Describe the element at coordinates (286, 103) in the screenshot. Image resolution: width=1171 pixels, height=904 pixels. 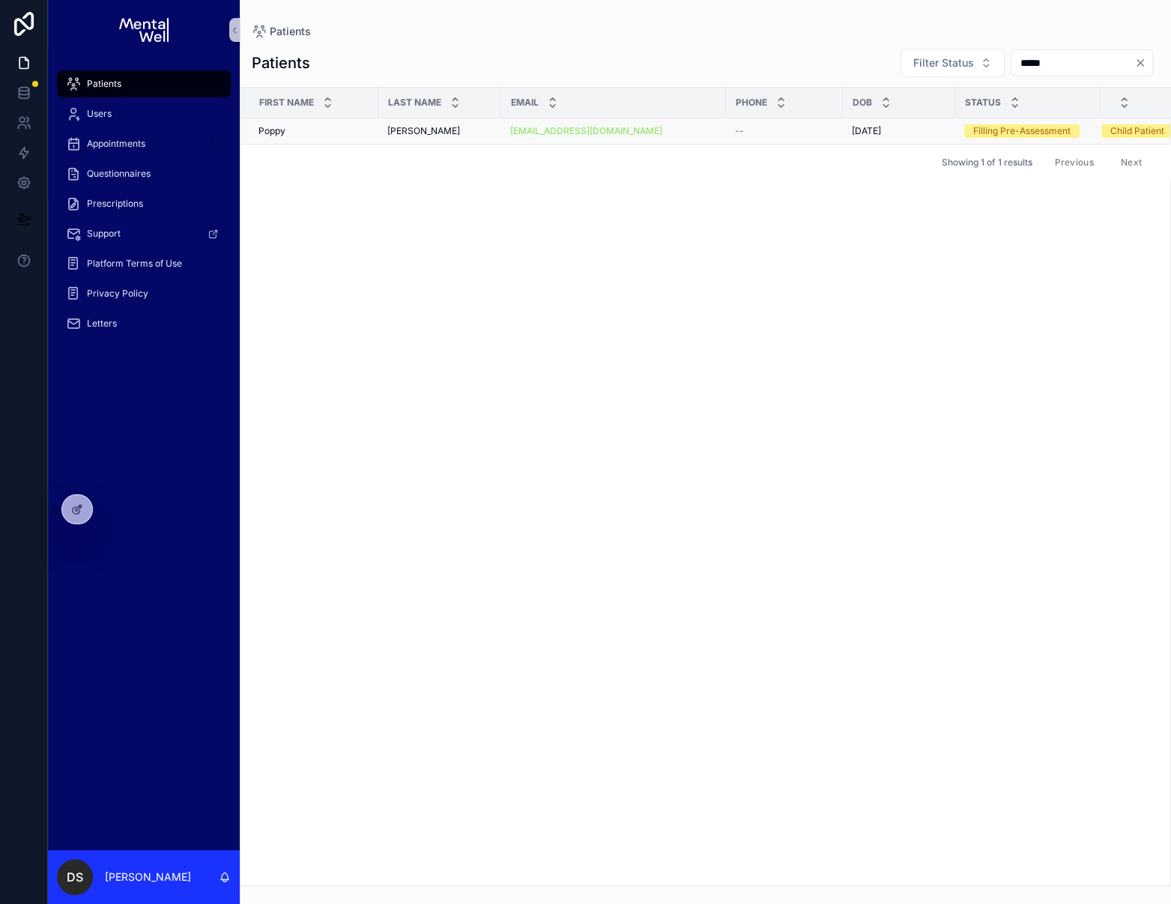
I see `span: First Name` at that location.